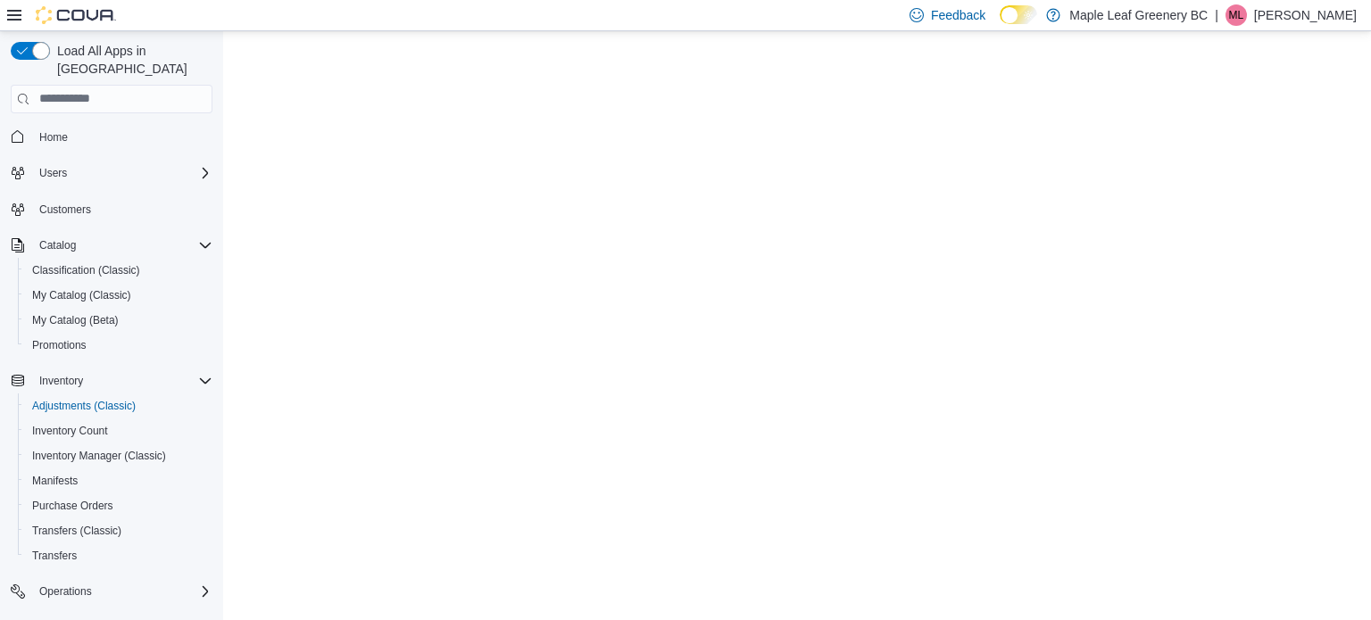 The width and height of the screenshot is (1371, 620). I want to click on button: My Catalog (Beta), so click(119, 320).